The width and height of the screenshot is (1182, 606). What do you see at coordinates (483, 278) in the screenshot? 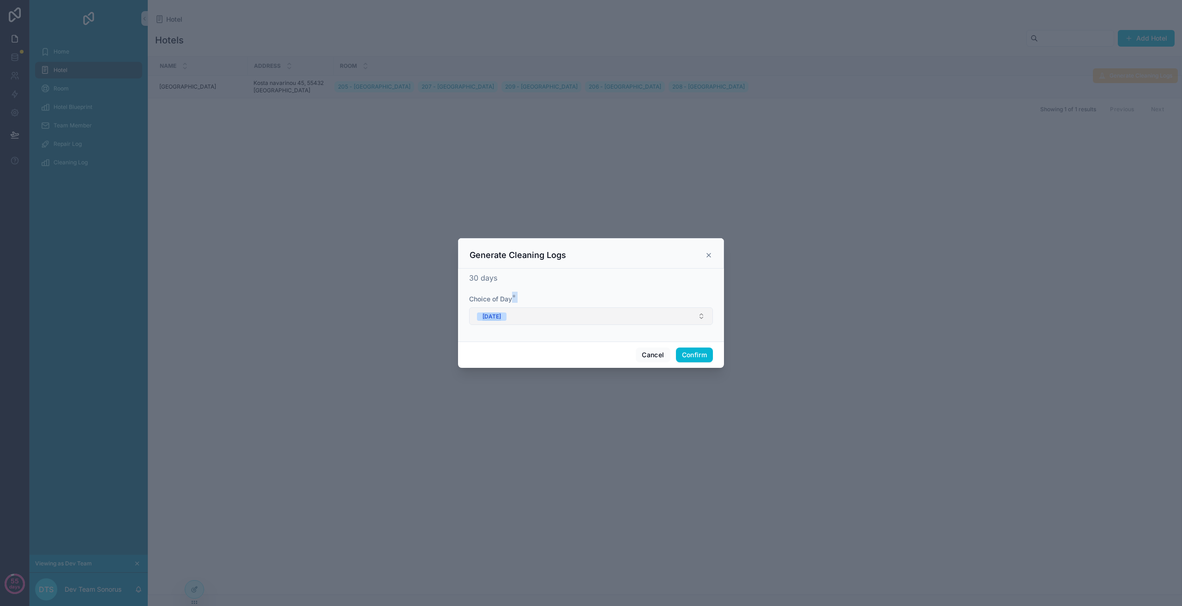
I see `span: 30 days` at bounding box center [483, 278].